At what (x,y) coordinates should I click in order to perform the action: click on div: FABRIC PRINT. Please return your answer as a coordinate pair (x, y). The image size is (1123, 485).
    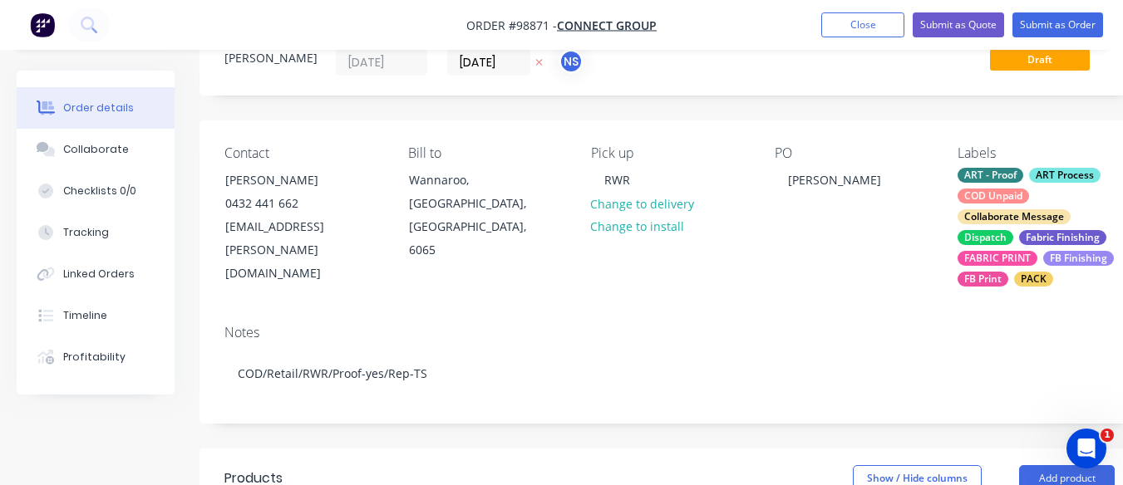
    Looking at the image, I should click on (997, 258).